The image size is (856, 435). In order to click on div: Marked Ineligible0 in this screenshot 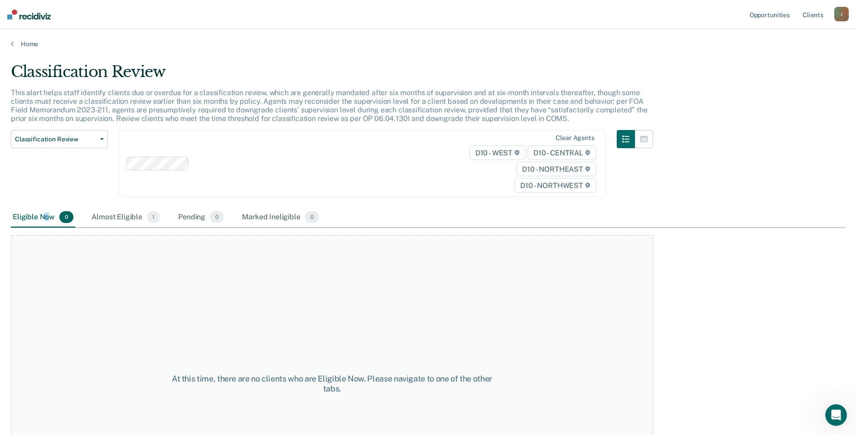, I will do `click(281, 218)`.